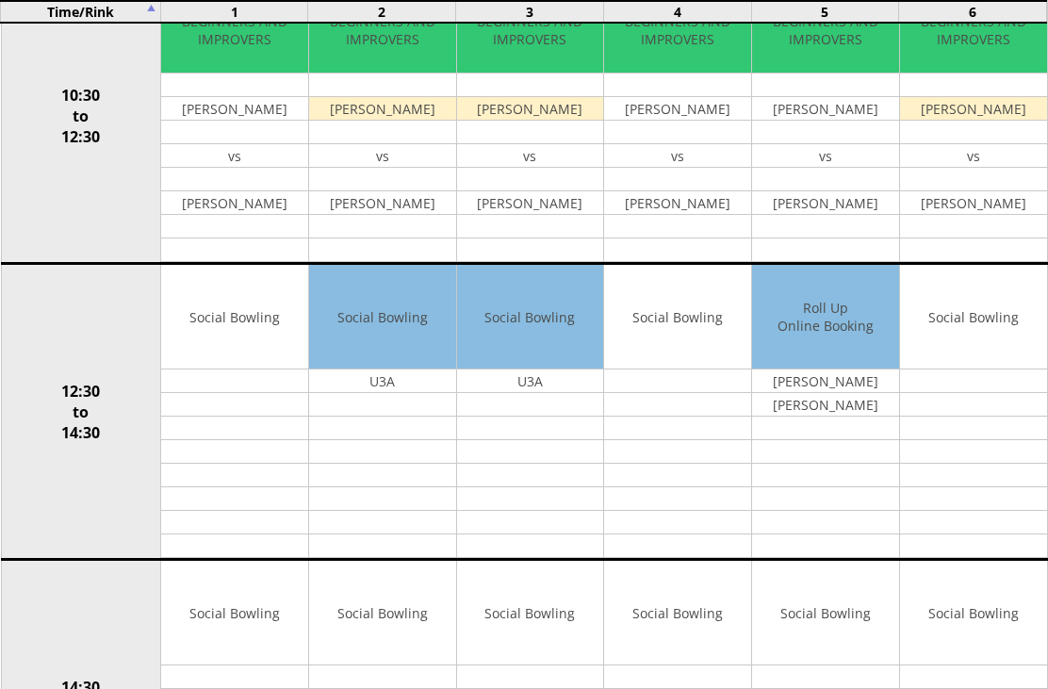 This screenshot has width=1048, height=689. I want to click on td: 6, so click(973, 11).